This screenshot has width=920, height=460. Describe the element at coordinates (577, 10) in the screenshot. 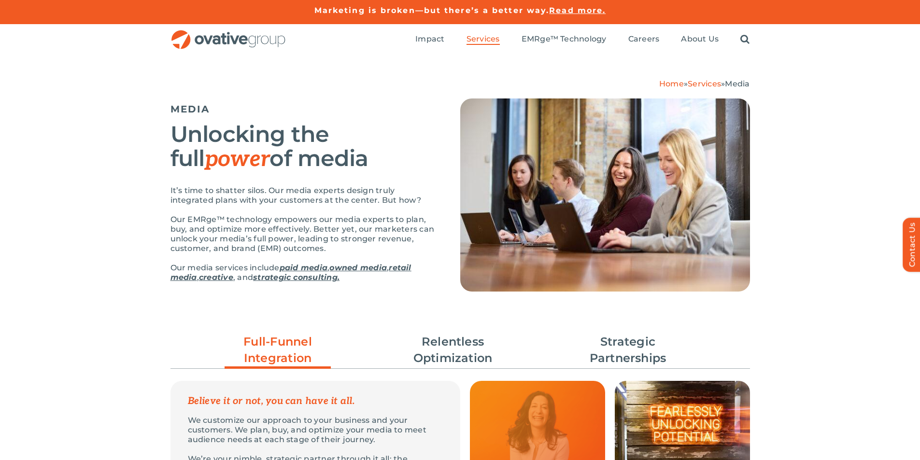

I see `a: Read more.` at that location.